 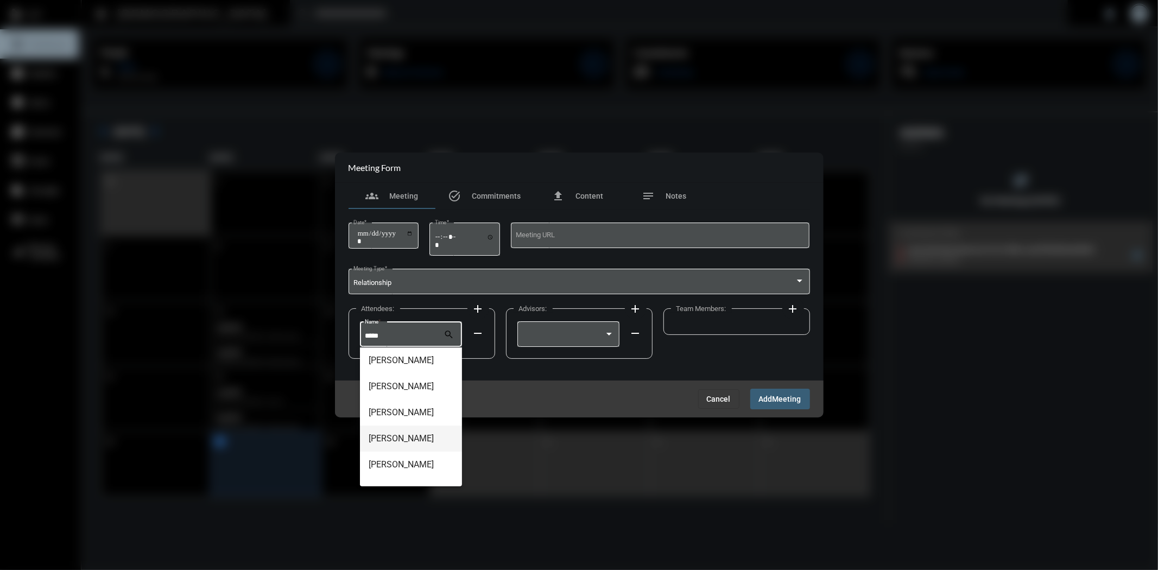 I want to click on button: Cancel, so click(x=719, y=399).